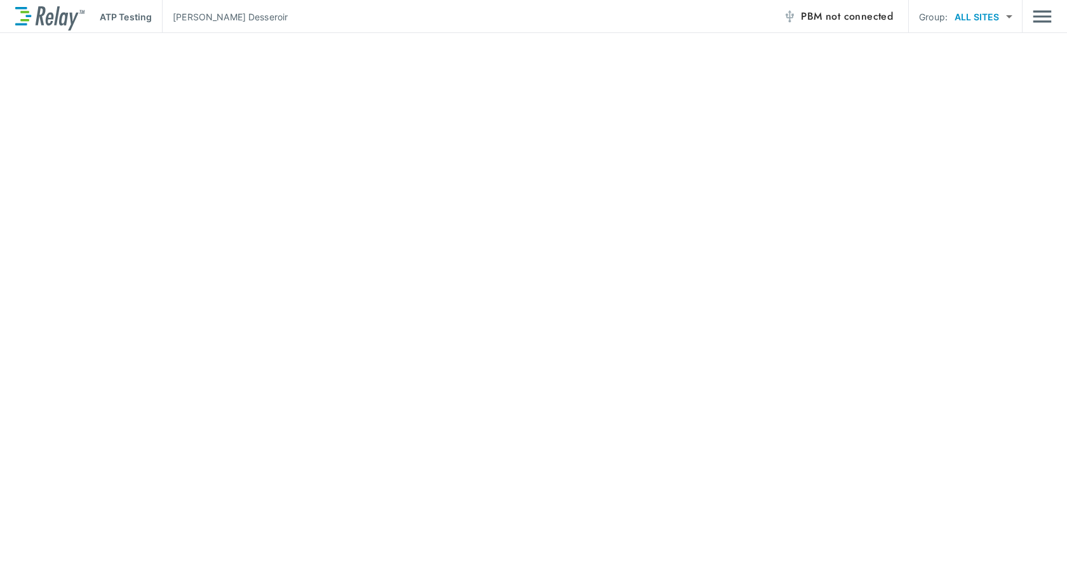 Image resolution: width=1067 pixels, height=587 pixels. I want to click on p: ATP Testing, so click(126, 17).